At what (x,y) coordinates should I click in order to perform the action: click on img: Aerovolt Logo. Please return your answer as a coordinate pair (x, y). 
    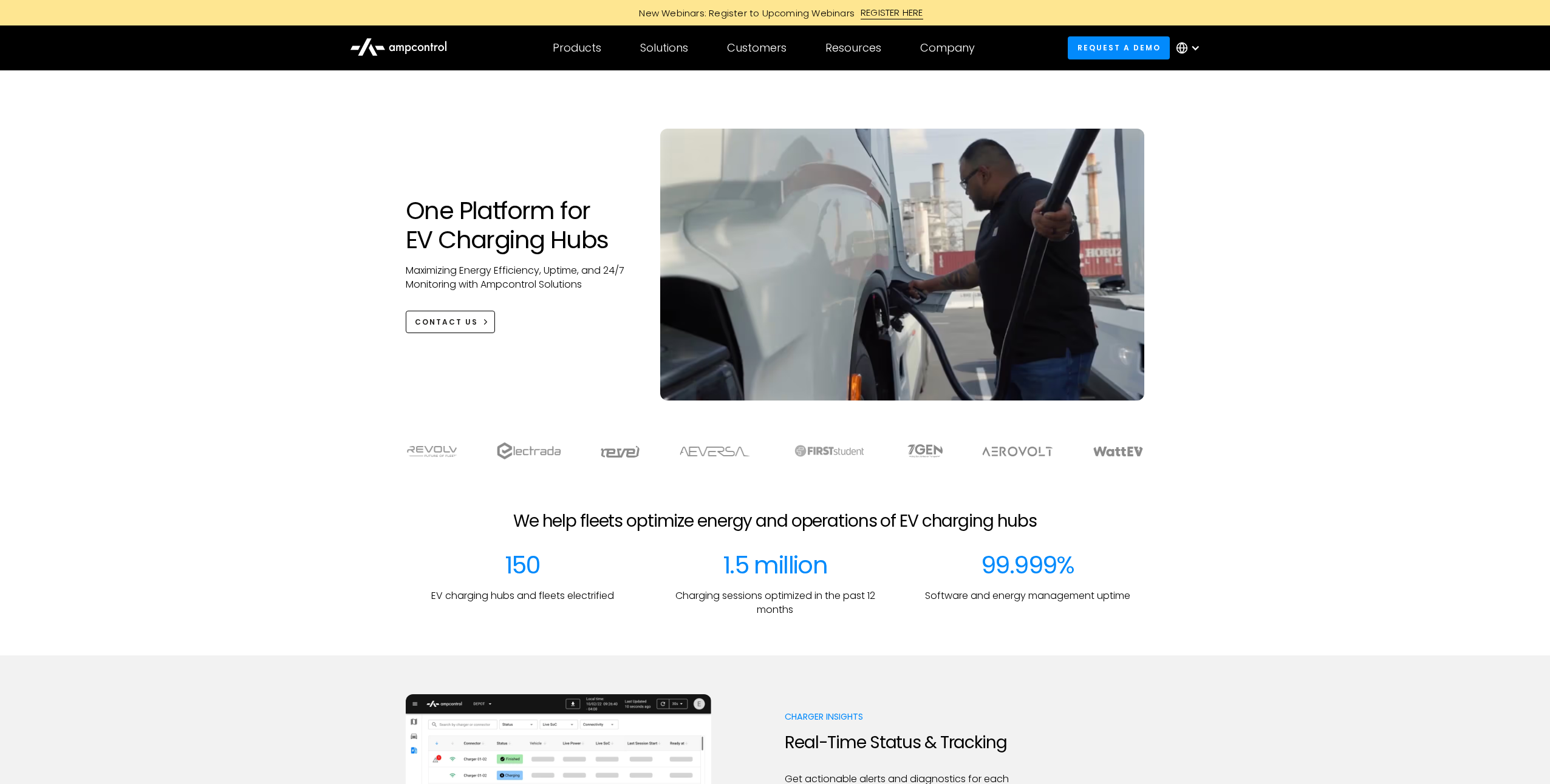
    Looking at the image, I should click on (1017, 452).